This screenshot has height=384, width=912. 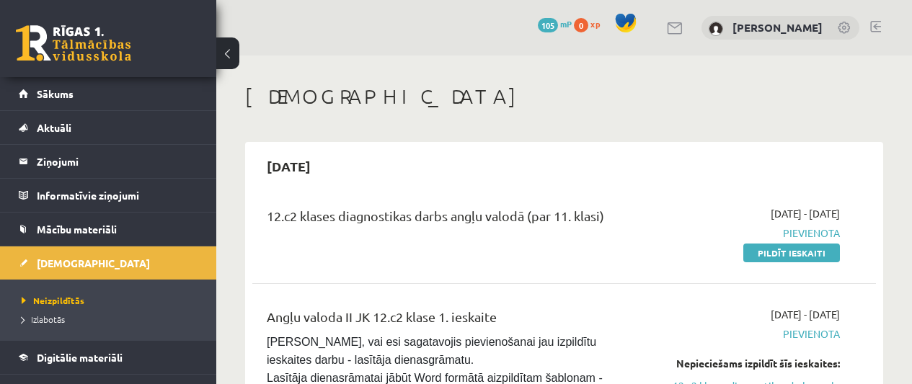 I want to click on span: Sākums, so click(x=55, y=94).